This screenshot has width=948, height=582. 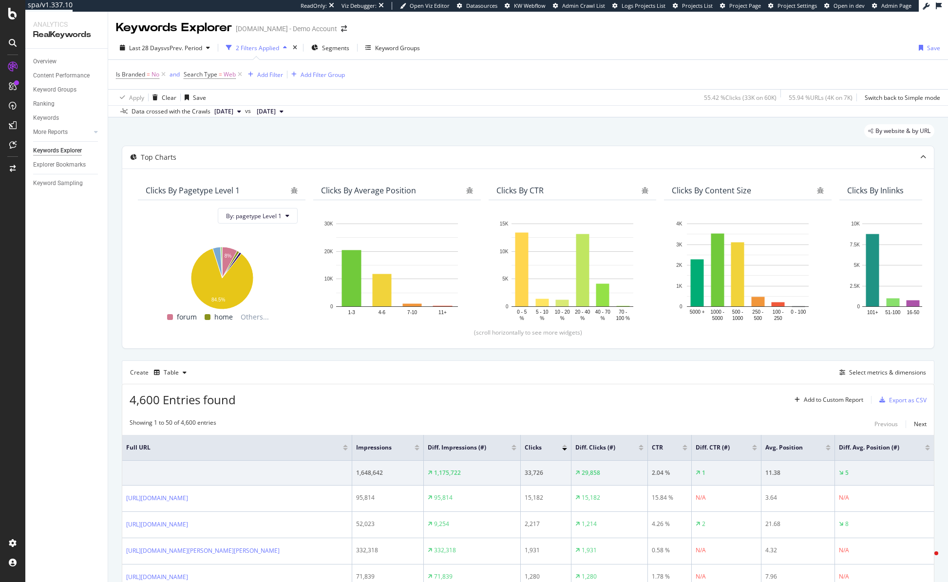 I want to click on div: Explorer Bookmarks, so click(x=59, y=165).